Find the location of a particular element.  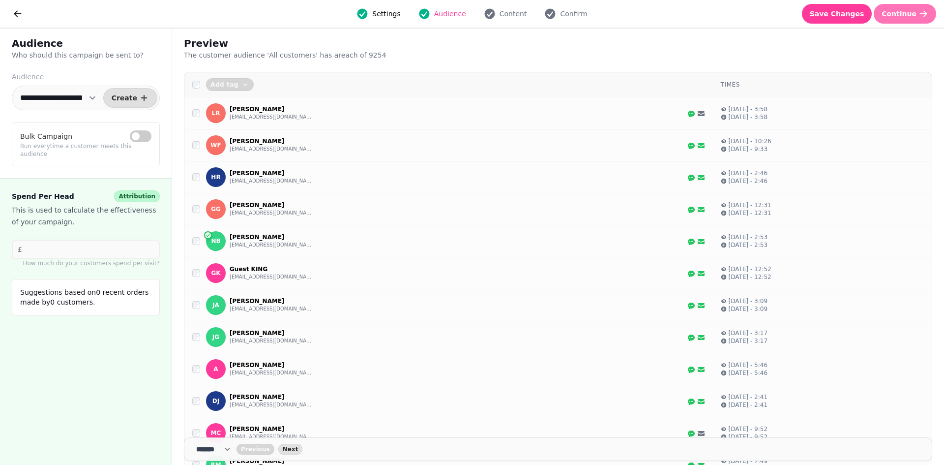

span: GG is located at coordinates (216, 209).